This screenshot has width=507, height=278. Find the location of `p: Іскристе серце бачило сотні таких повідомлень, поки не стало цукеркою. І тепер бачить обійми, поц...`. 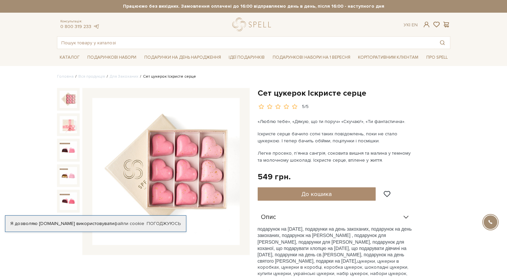

p: Іскристе серце бачило сотні таких повідомлень, поки не стало цукеркою. І тепер бачить обійми, поц... is located at coordinates (336, 137).